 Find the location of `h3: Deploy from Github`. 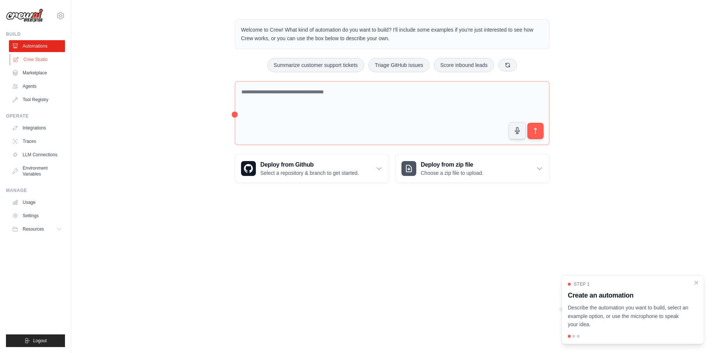

h3: Deploy from Github is located at coordinates (310, 165).